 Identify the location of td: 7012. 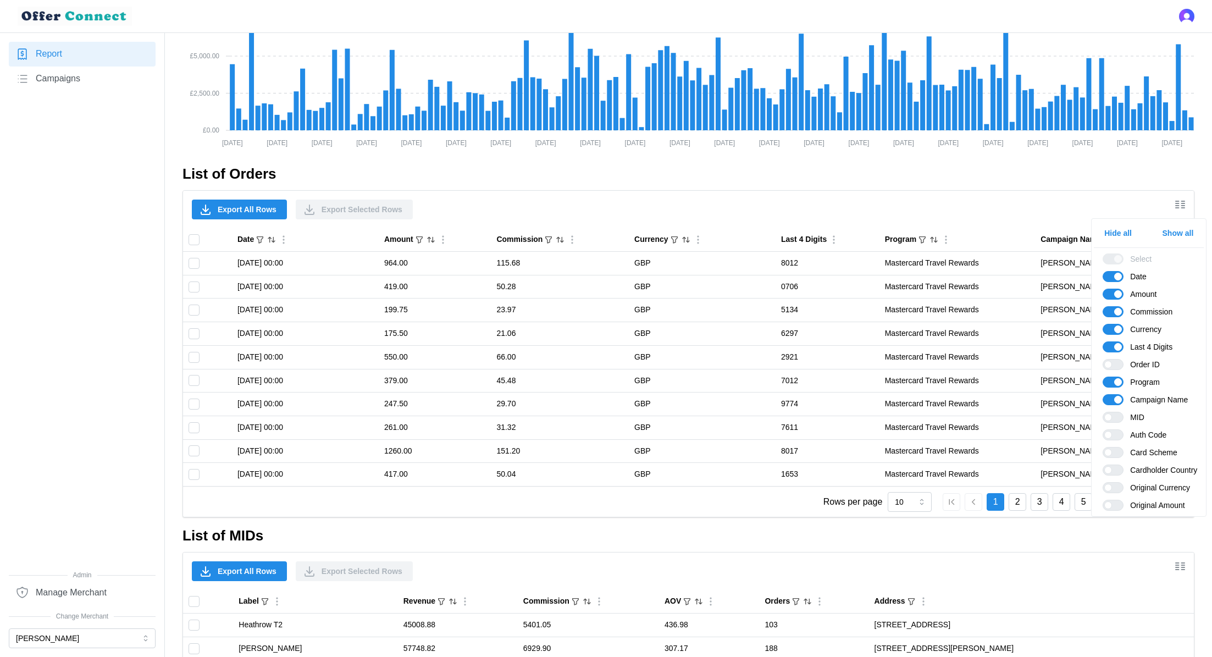
(827, 380).